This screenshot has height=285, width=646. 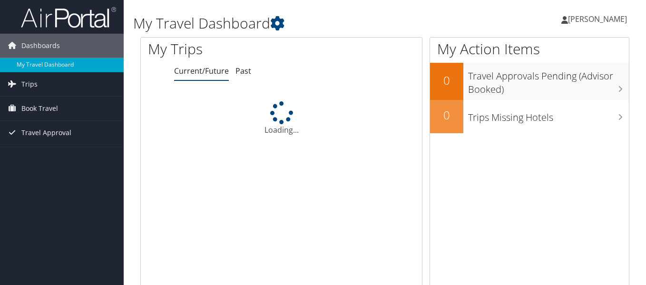 I want to click on h1: My Trips, so click(x=223, y=49).